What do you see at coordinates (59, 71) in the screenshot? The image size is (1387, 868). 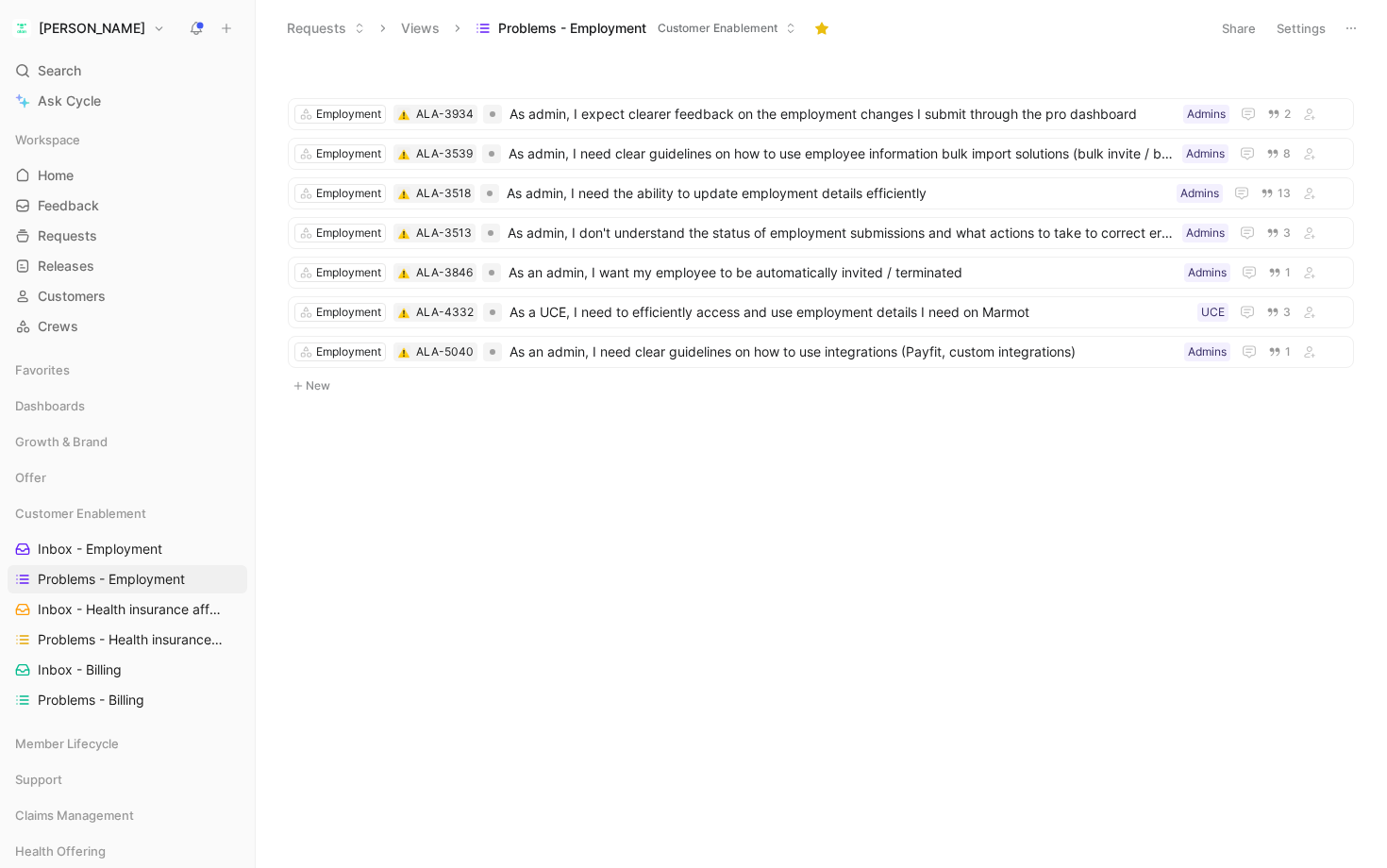 I see `span: Search` at bounding box center [59, 71].